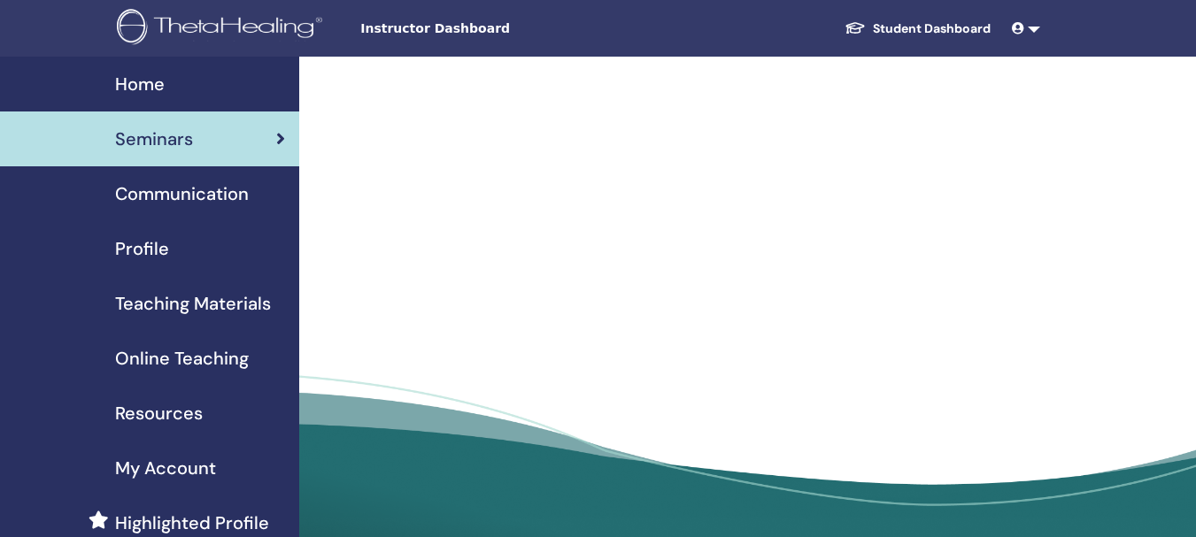 The width and height of the screenshot is (1196, 537). I want to click on span: My Account, so click(166, 468).